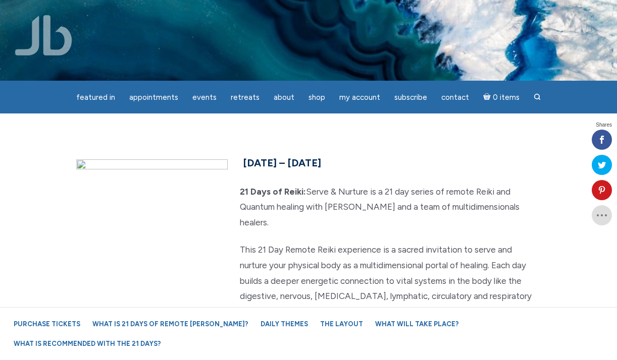 The image size is (617, 360). What do you see at coordinates (359, 97) in the screenshot?
I see `a: My Account` at bounding box center [359, 97].